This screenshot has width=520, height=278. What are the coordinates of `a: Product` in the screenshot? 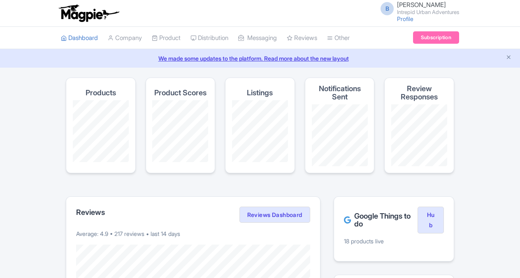 It's located at (166, 38).